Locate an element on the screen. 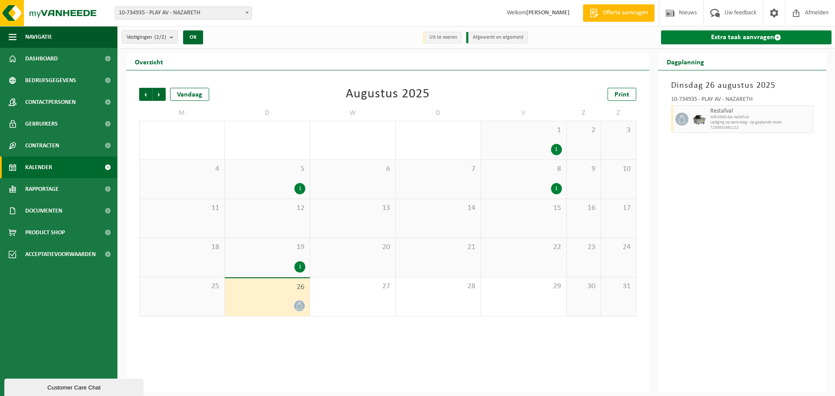 The width and height of the screenshot is (835, 396). span: Navigatie is located at coordinates (39, 37).